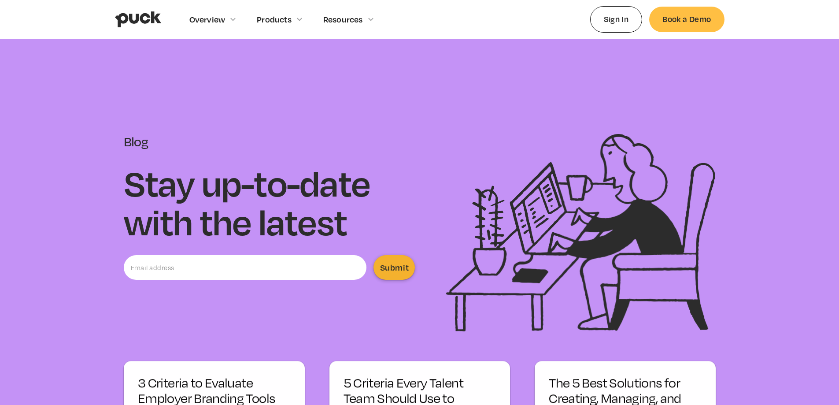 Image resolution: width=839 pixels, height=405 pixels. Describe the element at coordinates (343, 19) in the screenshot. I see `div: Resources` at that location.